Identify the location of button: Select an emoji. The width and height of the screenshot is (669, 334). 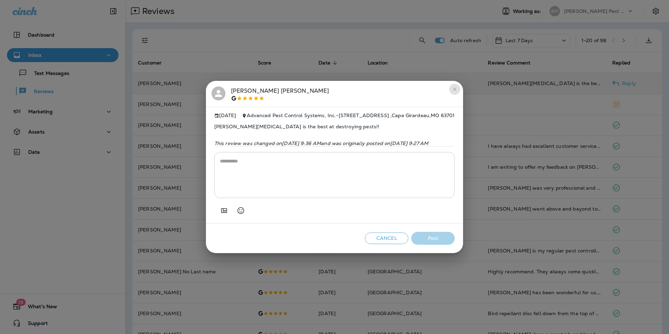
(241, 210).